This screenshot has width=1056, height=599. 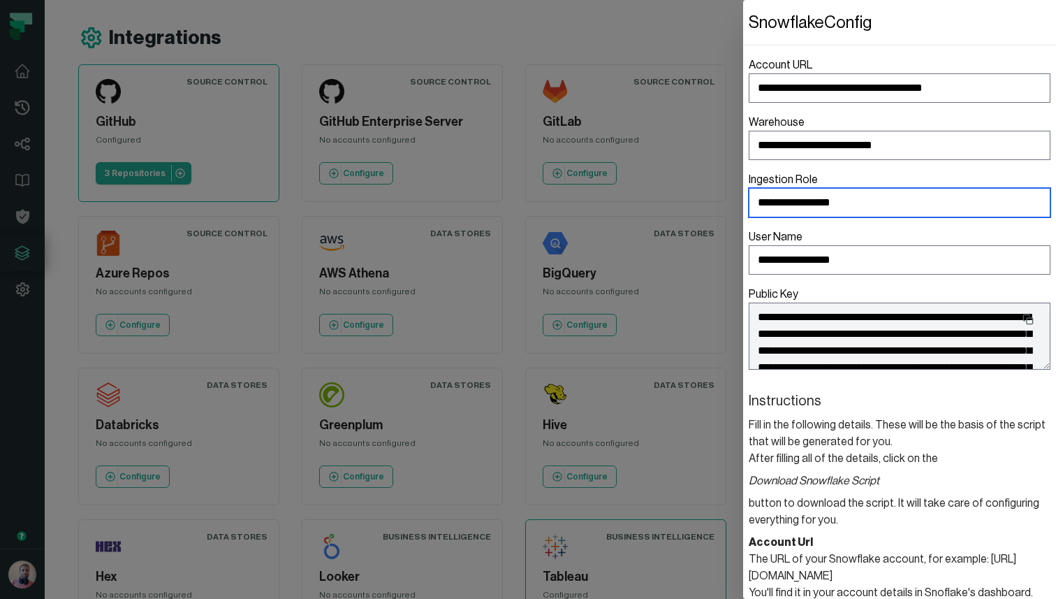 What do you see at coordinates (900, 80) in the screenshot?
I see `label: Account URL` at bounding box center [900, 80].